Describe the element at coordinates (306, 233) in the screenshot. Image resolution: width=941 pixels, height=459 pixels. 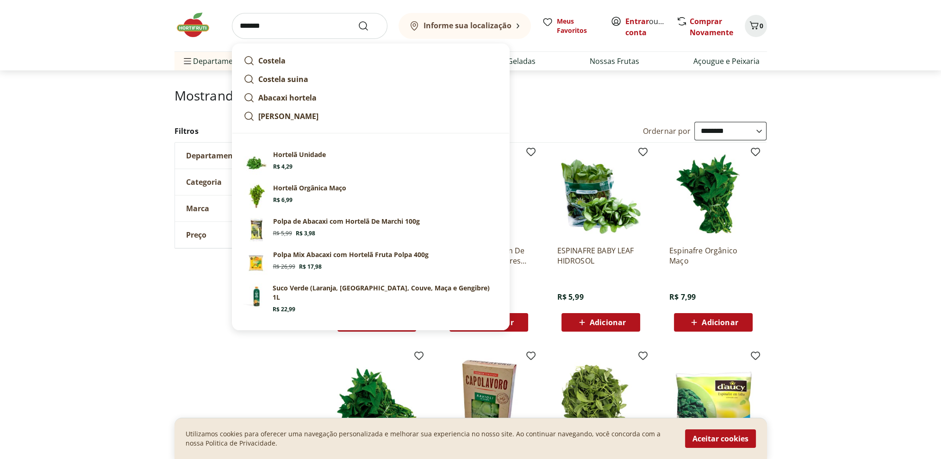
I see `span: R$ 3,98` at that location.